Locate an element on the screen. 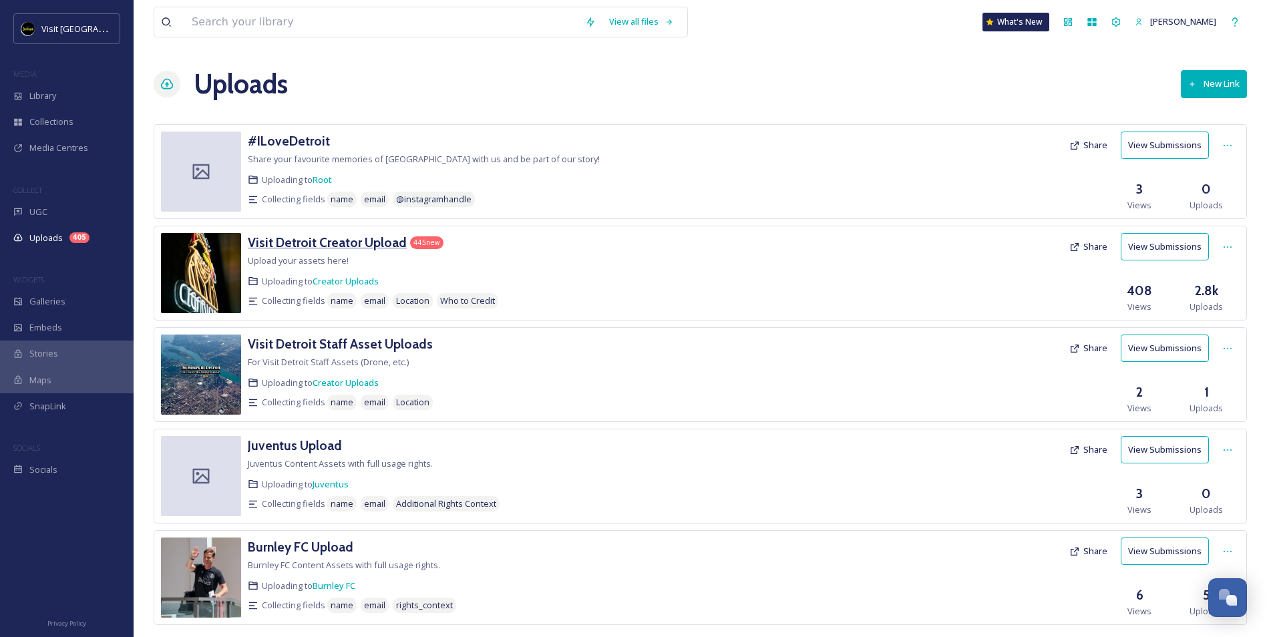 This screenshot has height=637, width=1267. a: Root is located at coordinates (322, 180).